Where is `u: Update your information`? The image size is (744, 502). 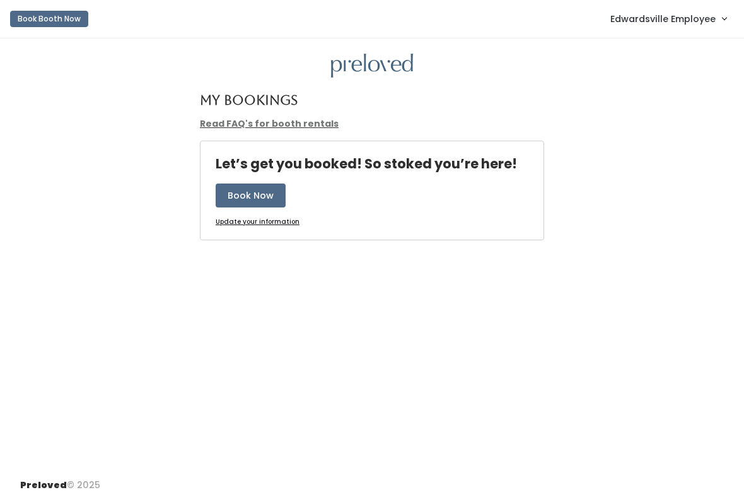
u: Update your information is located at coordinates (257, 221).